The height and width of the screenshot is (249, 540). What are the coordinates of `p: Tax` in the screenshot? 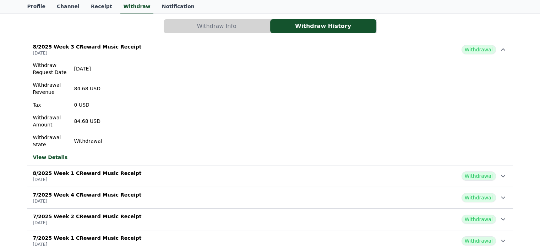 It's located at (51, 105).